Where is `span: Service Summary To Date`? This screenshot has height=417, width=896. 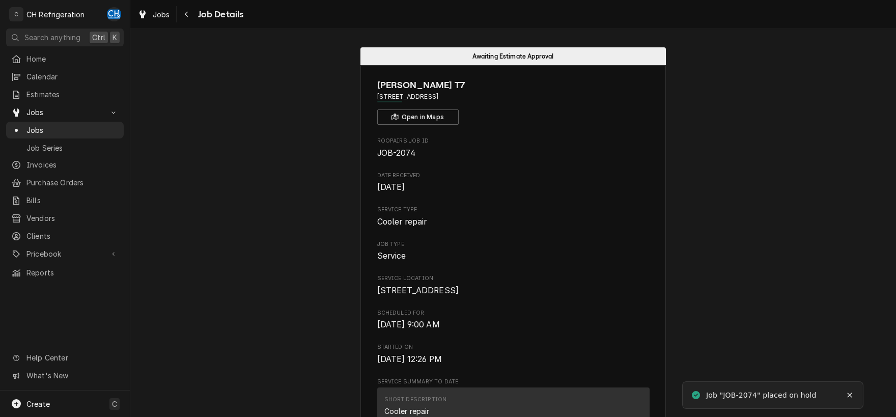
span: Service Summary To Date is located at coordinates (513, 382).